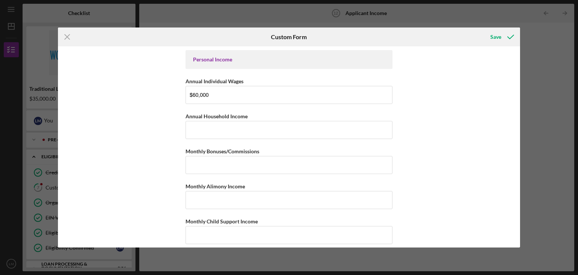 The height and width of the screenshot is (275, 578). I want to click on label: Annual Household Income, so click(216, 116).